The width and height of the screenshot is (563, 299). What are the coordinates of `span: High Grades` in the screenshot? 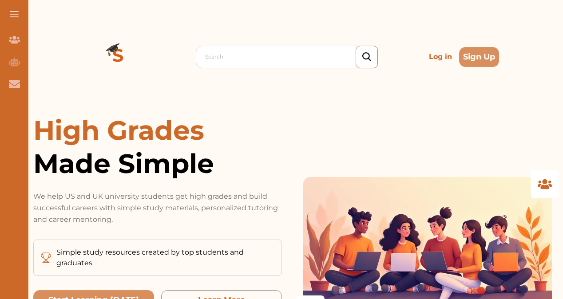 It's located at (119, 130).